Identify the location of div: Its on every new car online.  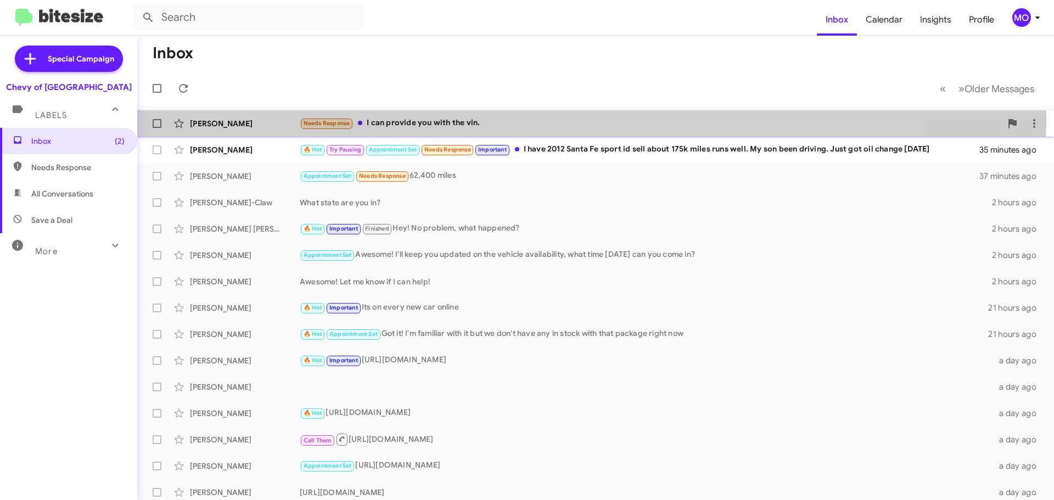
(644, 307).